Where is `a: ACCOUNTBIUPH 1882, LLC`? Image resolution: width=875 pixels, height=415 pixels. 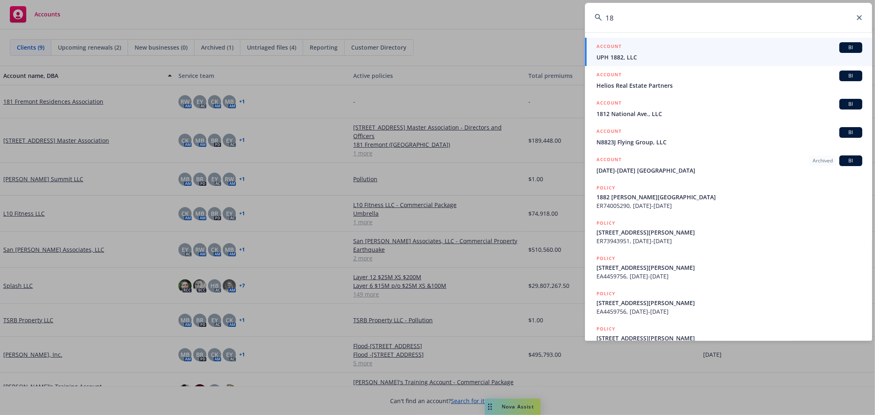
a: ACCOUNTBIUPH 1882, LLC is located at coordinates (729, 52).